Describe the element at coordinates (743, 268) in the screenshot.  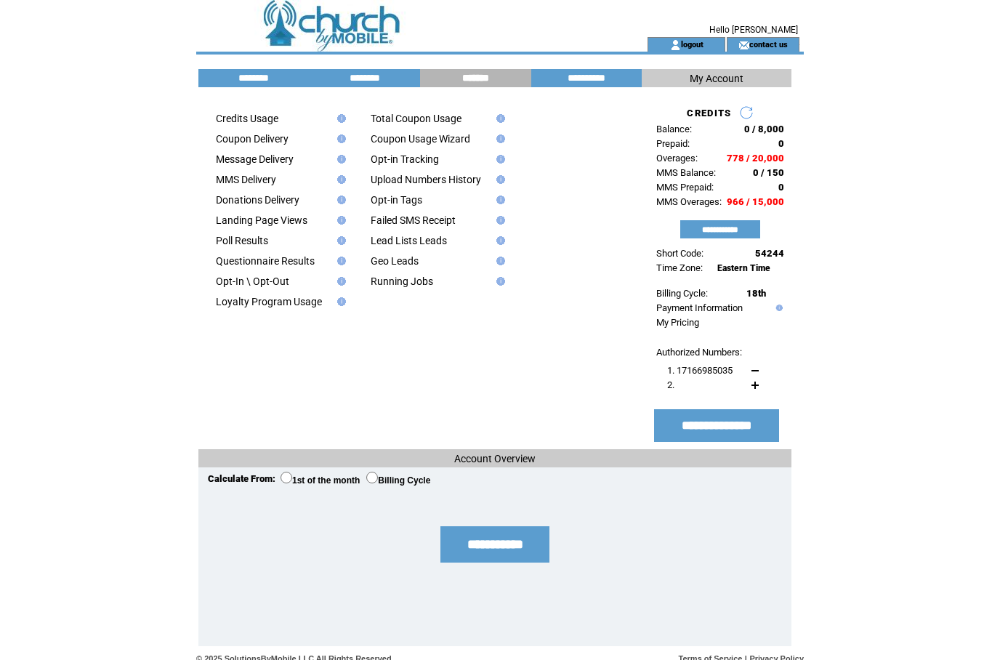
I see `span: Eastern Time` at that location.